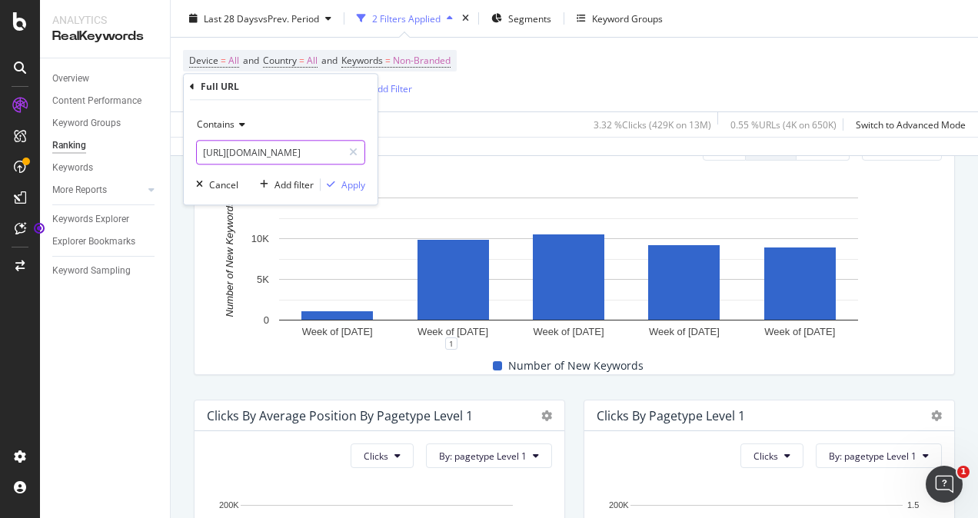  I want to click on span: Device, so click(204, 60).